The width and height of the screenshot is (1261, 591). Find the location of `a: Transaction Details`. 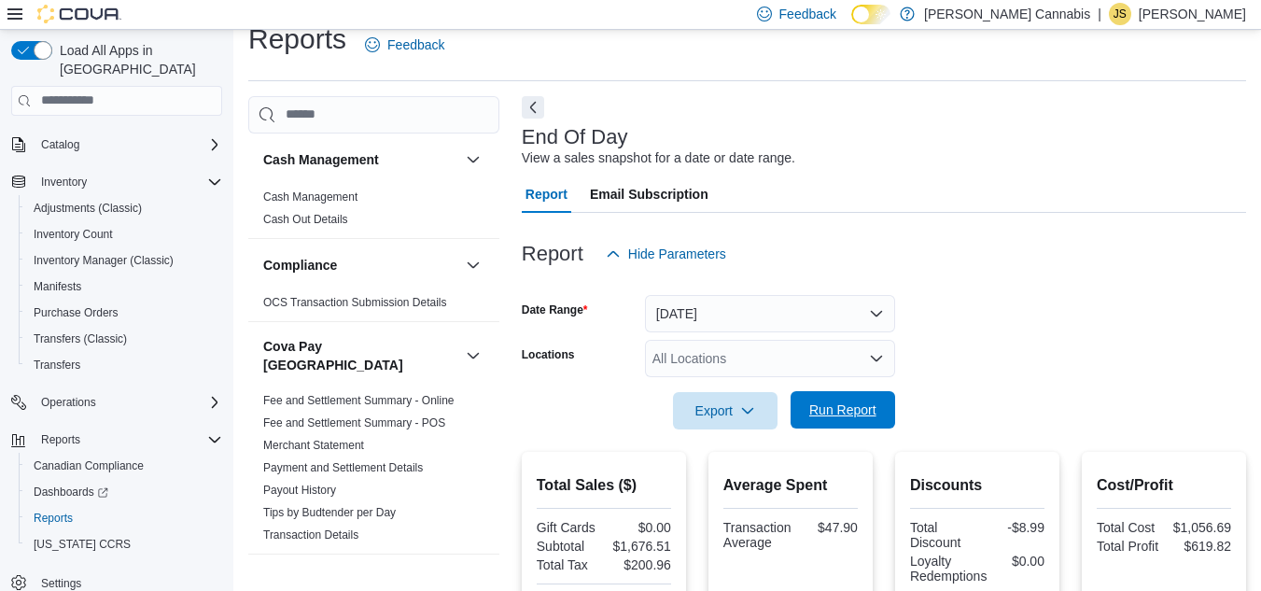

a: Transaction Details is located at coordinates (311, 535).